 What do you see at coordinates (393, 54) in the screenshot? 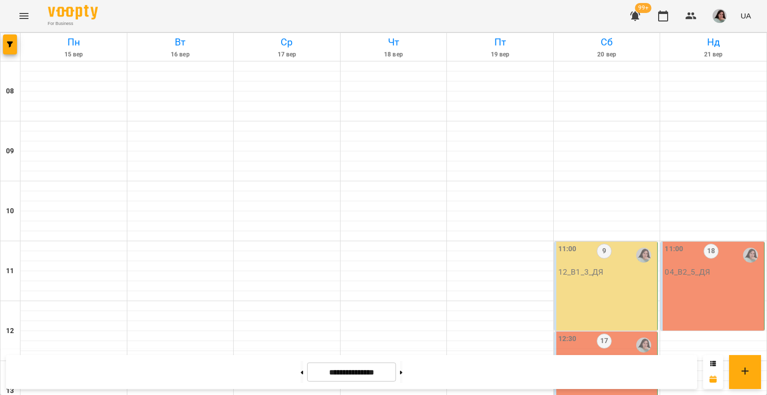
I see `h6: 18 вер` at bounding box center [393, 54].